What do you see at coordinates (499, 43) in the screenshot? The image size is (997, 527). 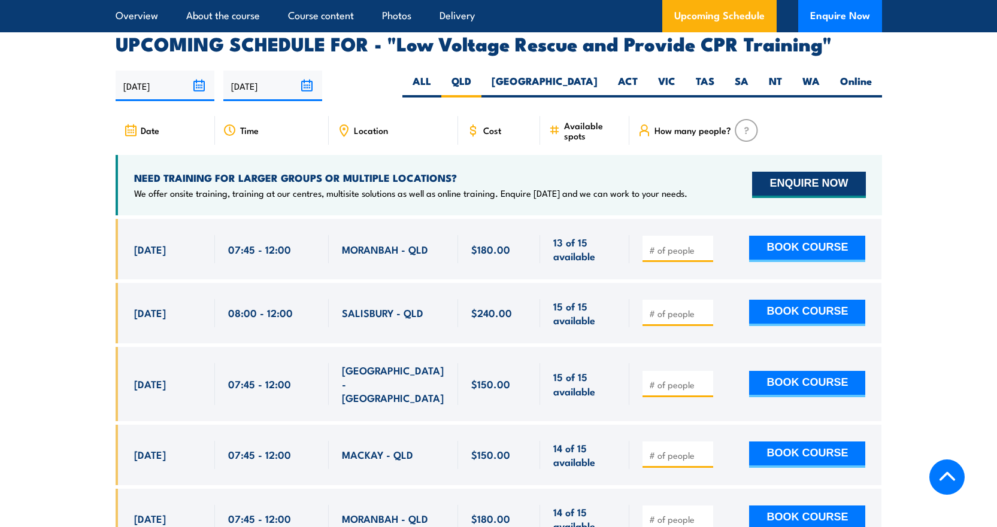 I see `h2: UPCOMING SCHEDULE FOR - "Low Voltage Rescue and Provide CPR Training"` at bounding box center [499, 43].